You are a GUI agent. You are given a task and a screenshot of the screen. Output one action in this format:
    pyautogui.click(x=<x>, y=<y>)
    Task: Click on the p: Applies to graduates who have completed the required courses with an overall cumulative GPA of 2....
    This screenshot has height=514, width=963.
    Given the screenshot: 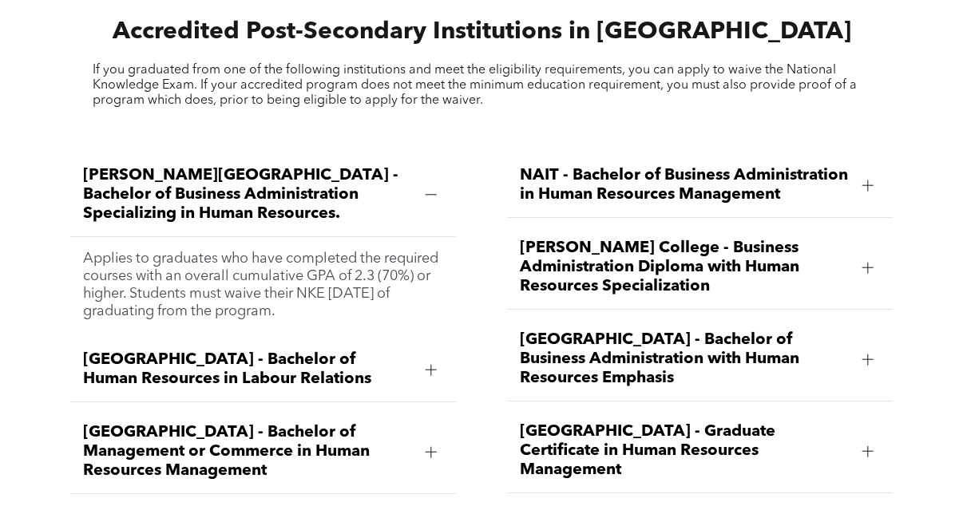 What is the action you would take?
    pyautogui.click(x=263, y=285)
    